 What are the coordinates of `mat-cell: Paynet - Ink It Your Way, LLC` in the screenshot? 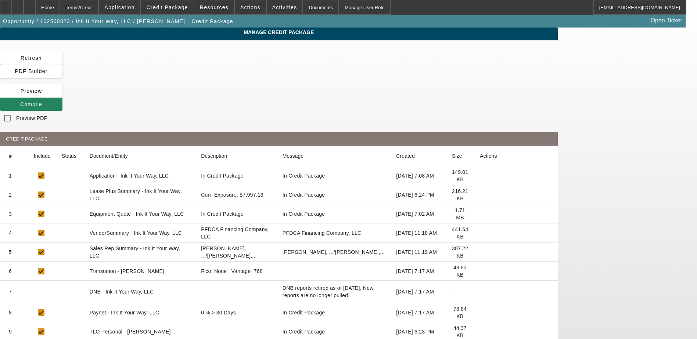 It's located at (140, 313).